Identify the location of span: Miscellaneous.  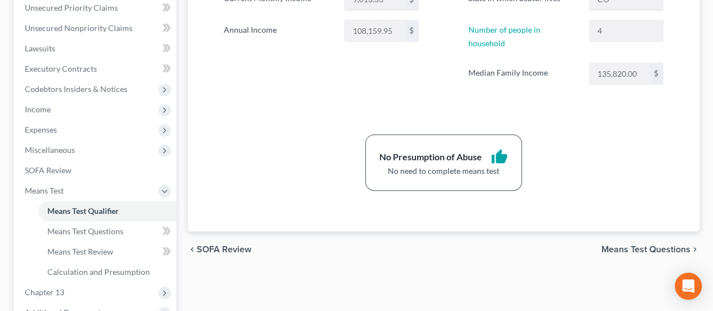
(50, 149).